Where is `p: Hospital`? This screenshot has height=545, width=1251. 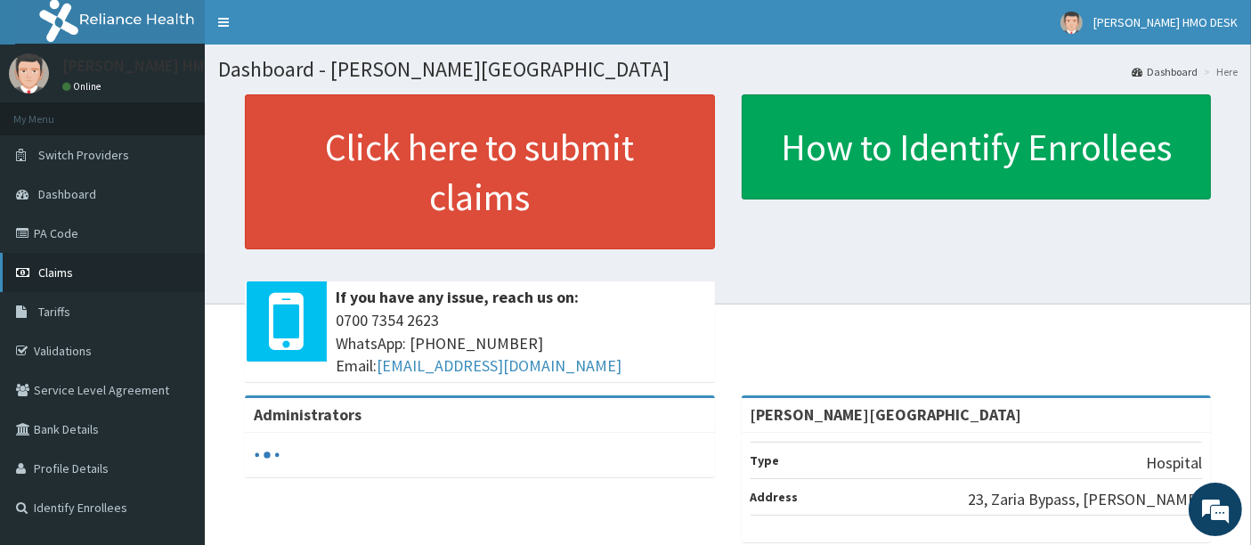
p: Hospital is located at coordinates (1174, 463).